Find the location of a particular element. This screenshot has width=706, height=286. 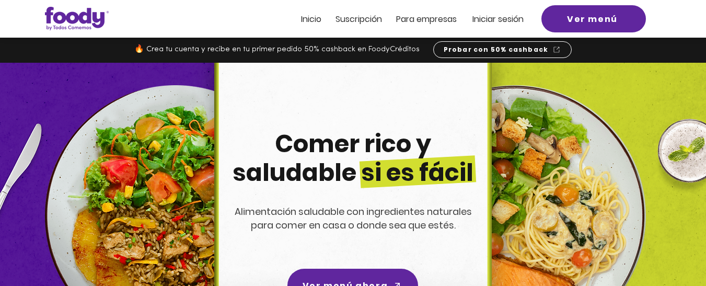

a: Para empresas is located at coordinates (426, 19).